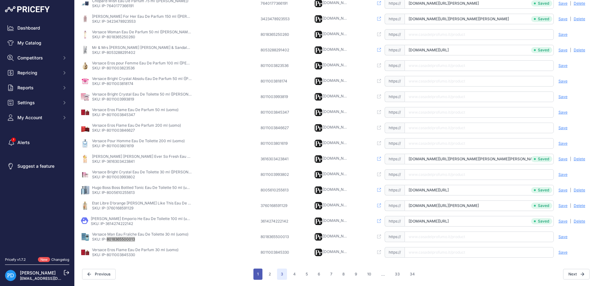 This screenshot has width=597, height=286. I want to click on img: Pricefy Logo, so click(27, 9).